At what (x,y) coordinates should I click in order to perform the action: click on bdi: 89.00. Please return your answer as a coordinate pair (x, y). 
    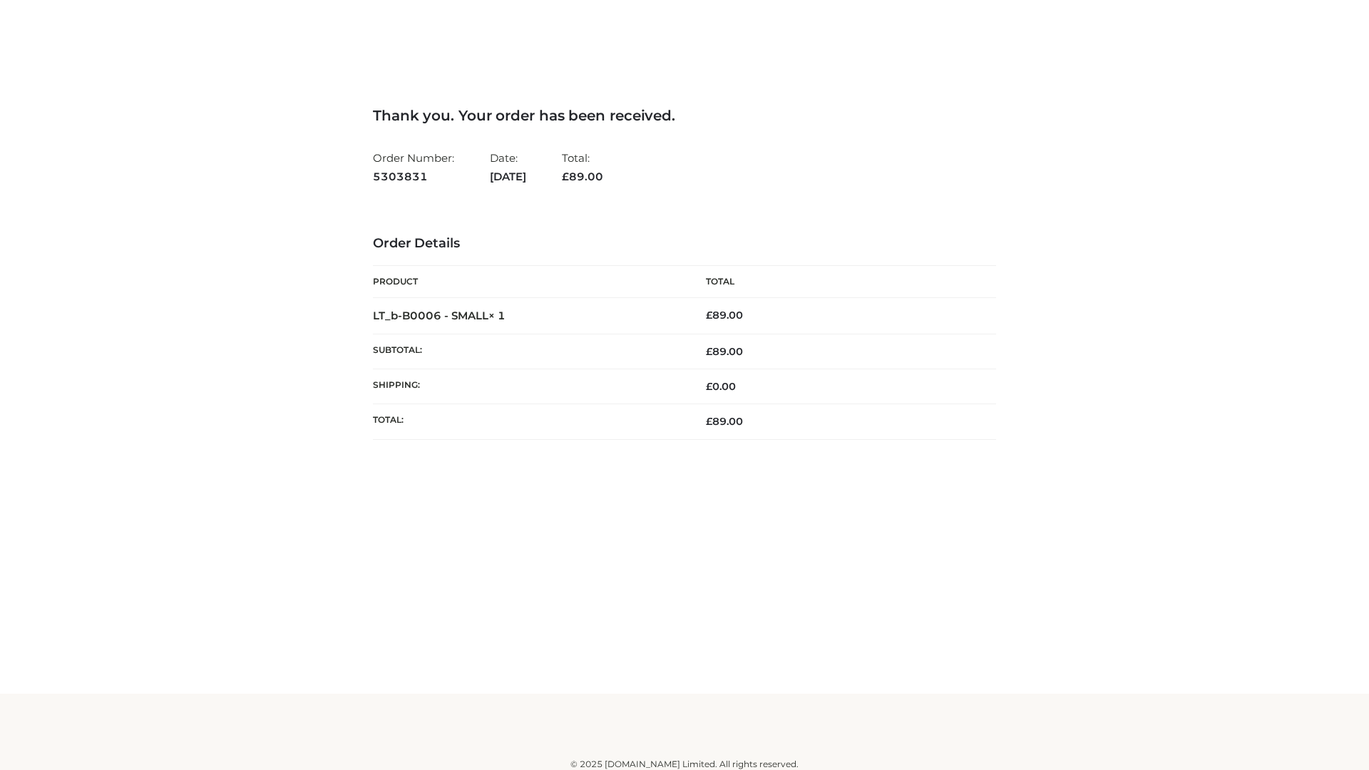
    Looking at the image, I should click on (725, 315).